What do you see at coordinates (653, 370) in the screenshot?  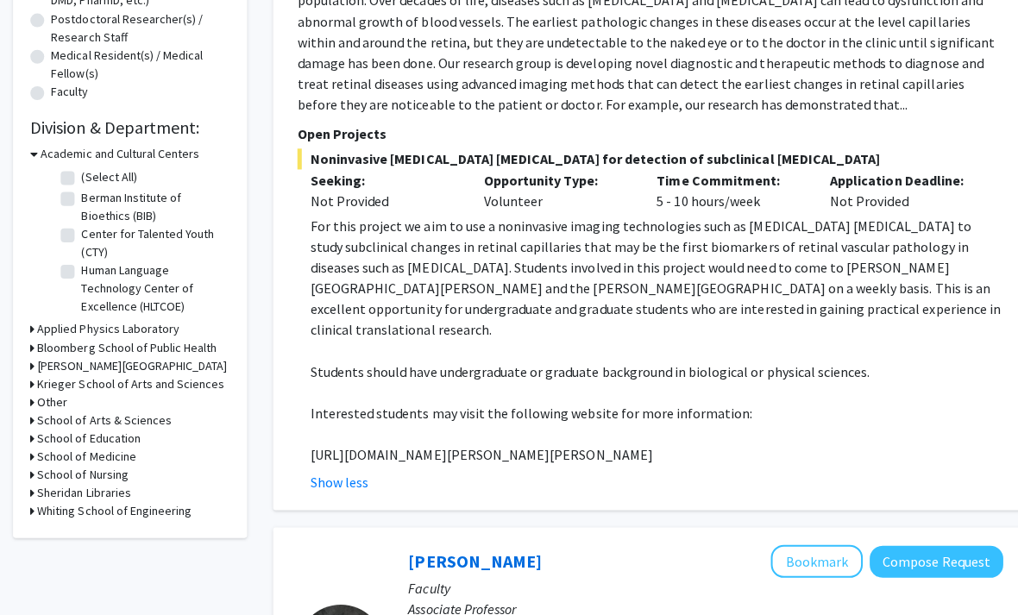 I see `p: Students should have undergraduate or graduate background in biological or physical sciences.` at bounding box center [653, 370].